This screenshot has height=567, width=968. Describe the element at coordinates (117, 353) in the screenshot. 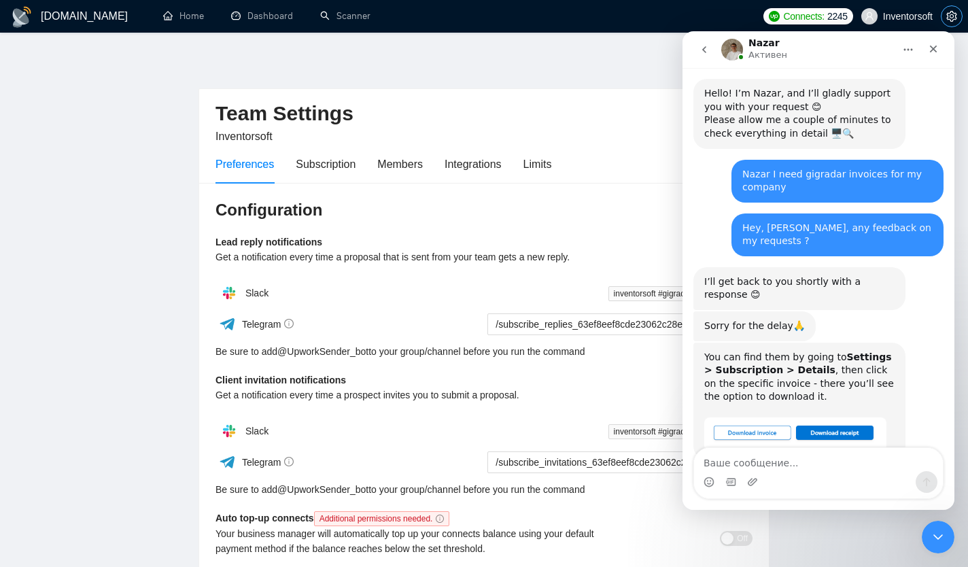

I see `div: You can find them by going to , then click on the specific invoice - there you’ll see the option ...` at that location.